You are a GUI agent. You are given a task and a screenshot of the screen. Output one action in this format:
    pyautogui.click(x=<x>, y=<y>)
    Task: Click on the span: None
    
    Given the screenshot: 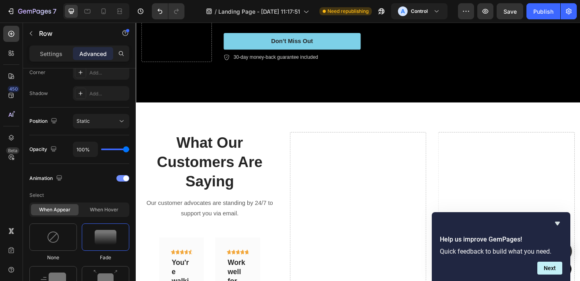 What is the action you would take?
    pyautogui.click(x=53, y=258)
    